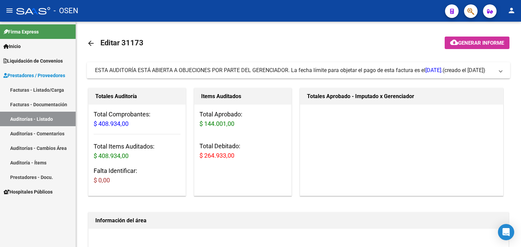 The image size is (521, 247). I want to click on span: Prestadores / Proveedores, so click(34, 76).